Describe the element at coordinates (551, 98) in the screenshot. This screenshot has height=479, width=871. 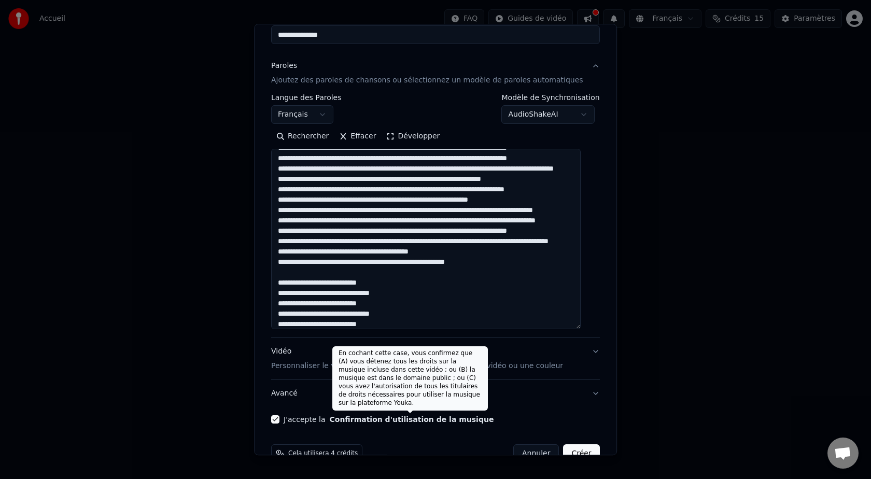
I see `label: Modèle de Synchronisation` at that location.